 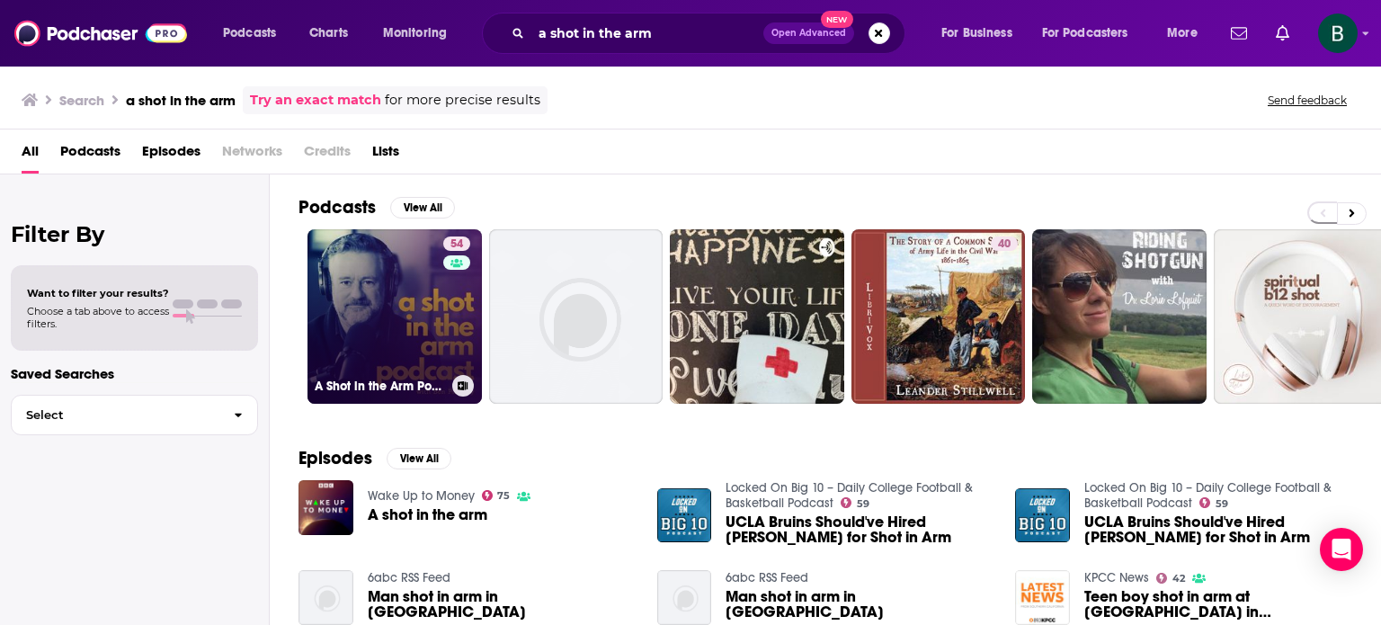 What do you see at coordinates (1182, 33) in the screenshot?
I see `span: More` at bounding box center [1182, 33].